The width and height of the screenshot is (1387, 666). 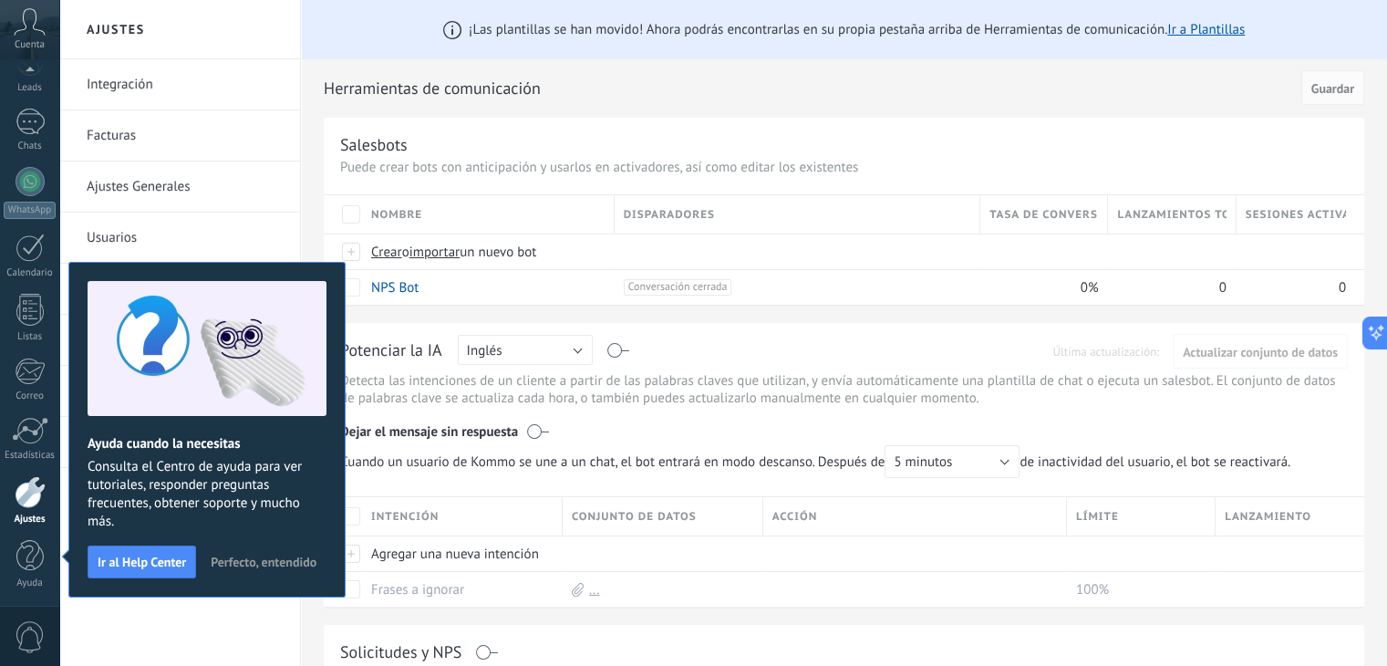 What do you see at coordinates (391, 351) in the screenshot?
I see `div: Potenciar la IA` at bounding box center [391, 351].